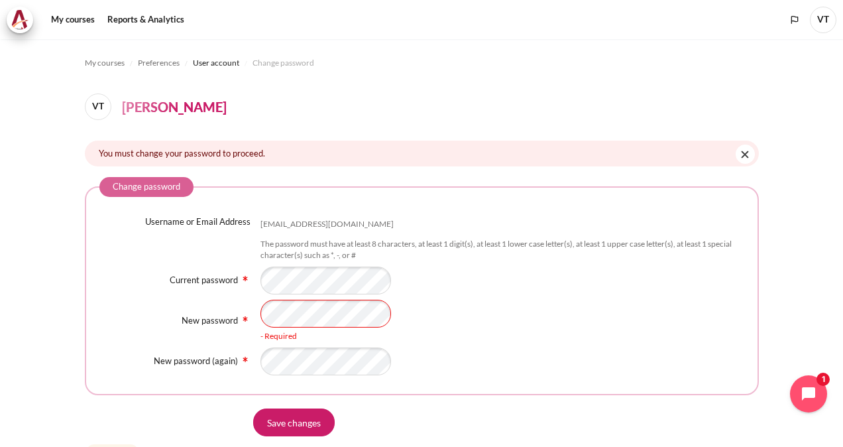  I want to click on span: Change password, so click(283, 63).